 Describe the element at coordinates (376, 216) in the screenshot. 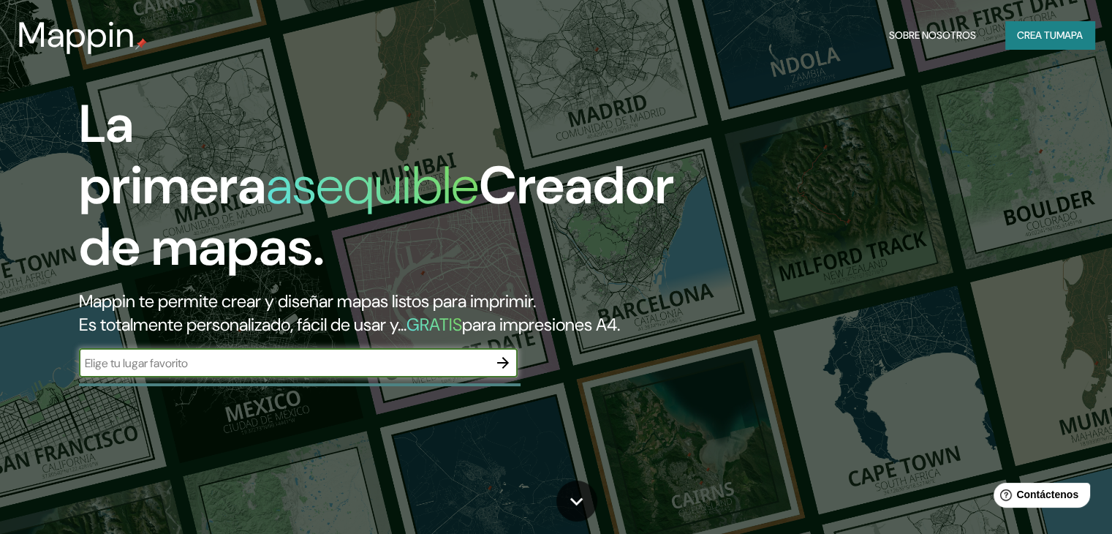

I see `font: Creador de mapas.` at that location.